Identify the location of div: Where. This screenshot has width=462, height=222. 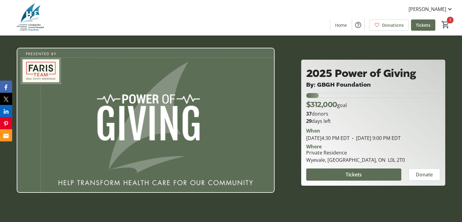
(314, 147).